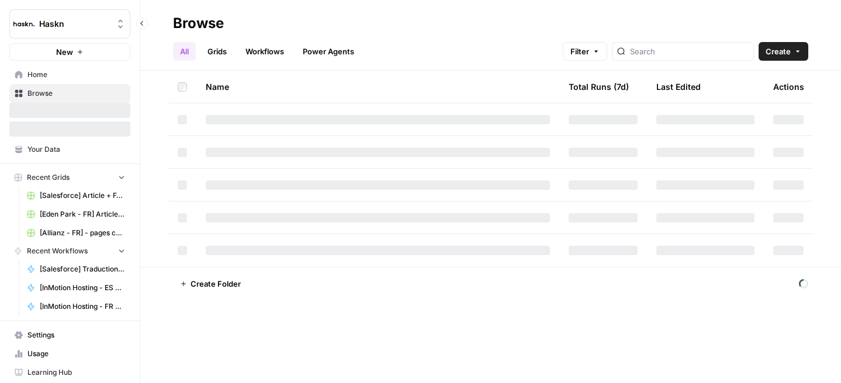  I want to click on span: Recent Workflows, so click(57, 251).